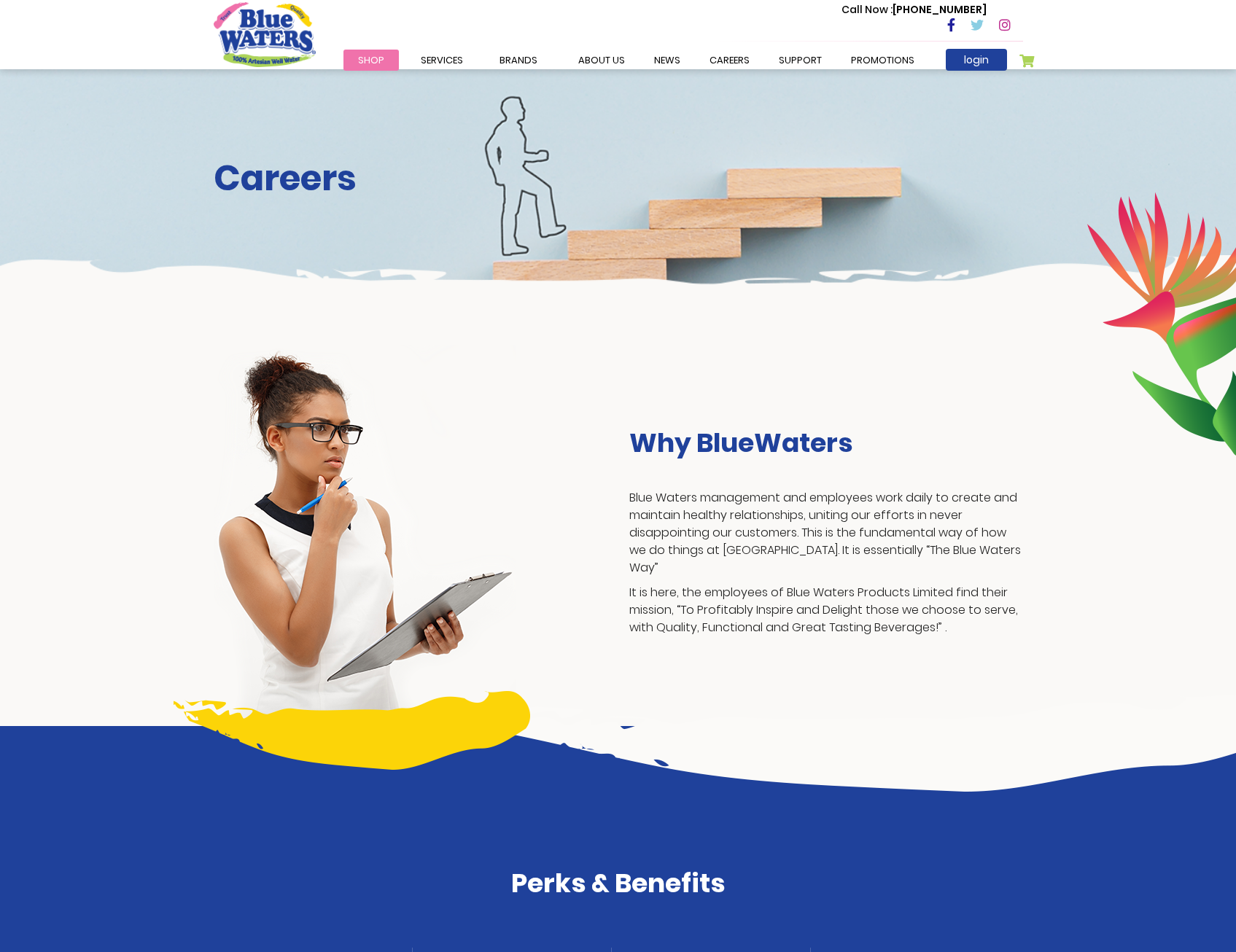 The width and height of the screenshot is (1236, 952). What do you see at coordinates (826, 443) in the screenshot?
I see `h3: Why BlueWaters` at bounding box center [826, 443].